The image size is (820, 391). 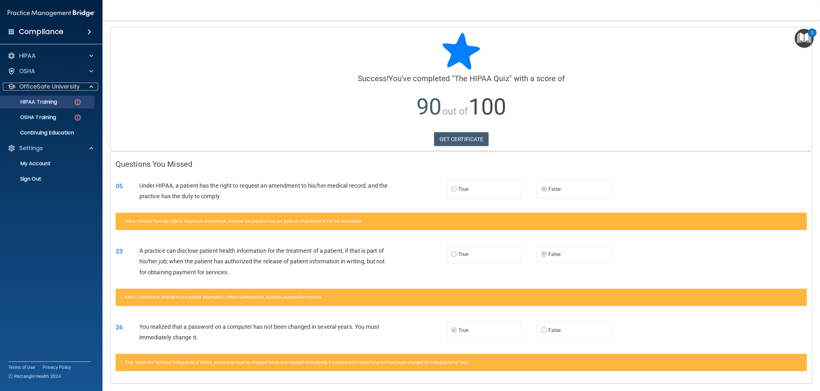 I want to click on div: 2, so click(x=812, y=37).